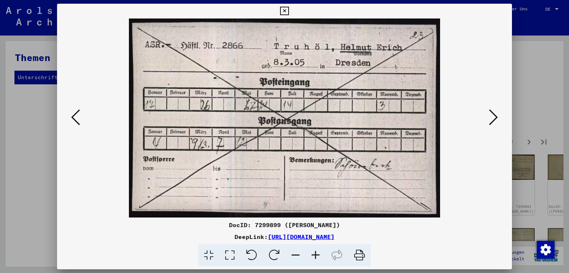 The height and width of the screenshot is (273, 569). Describe the element at coordinates (545, 250) in the screenshot. I see `div: Zustimmung ändern` at that location.